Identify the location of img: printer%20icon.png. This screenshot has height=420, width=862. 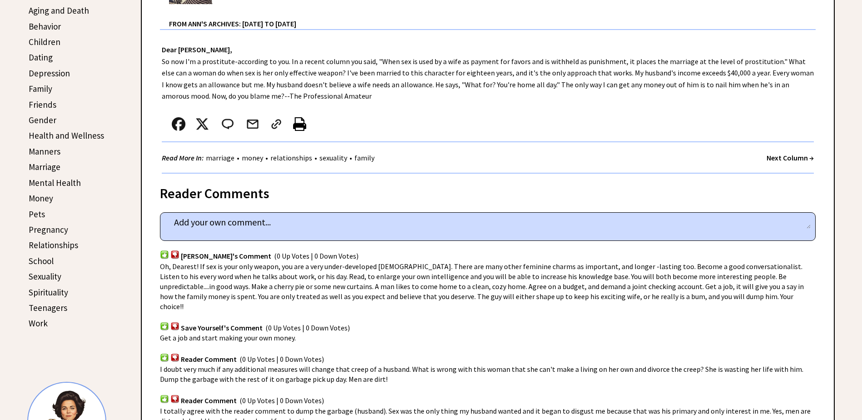
(299, 124).